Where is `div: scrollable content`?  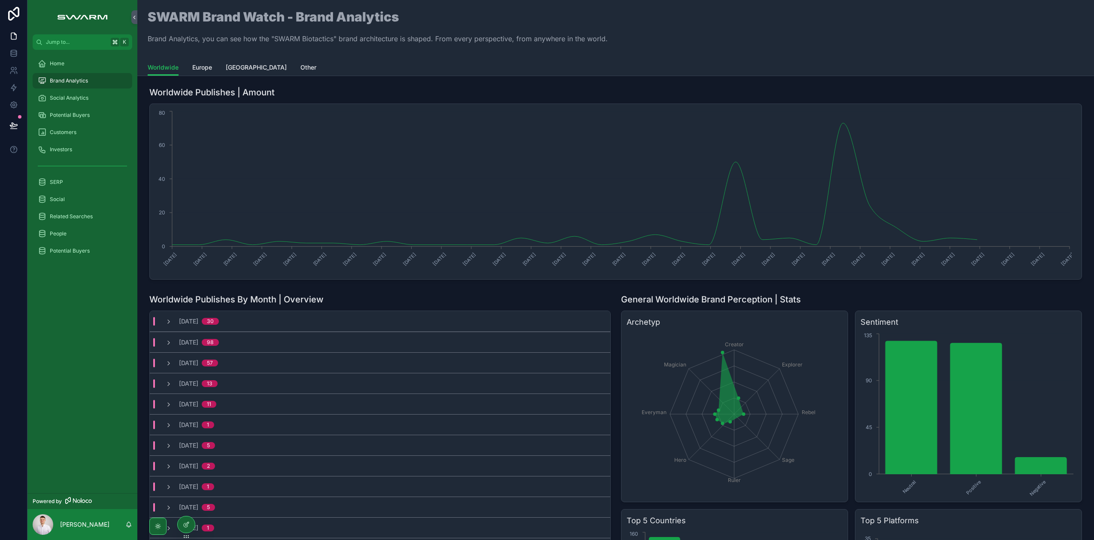
div: scrollable content is located at coordinates (82, 160).